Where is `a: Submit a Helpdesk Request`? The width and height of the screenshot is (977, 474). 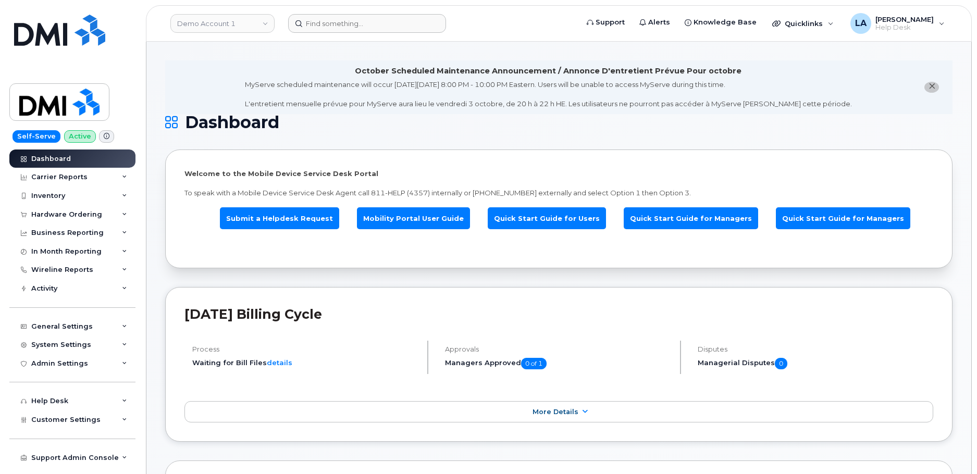 a: Submit a Helpdesk Request is located at coordinates (279, 218).